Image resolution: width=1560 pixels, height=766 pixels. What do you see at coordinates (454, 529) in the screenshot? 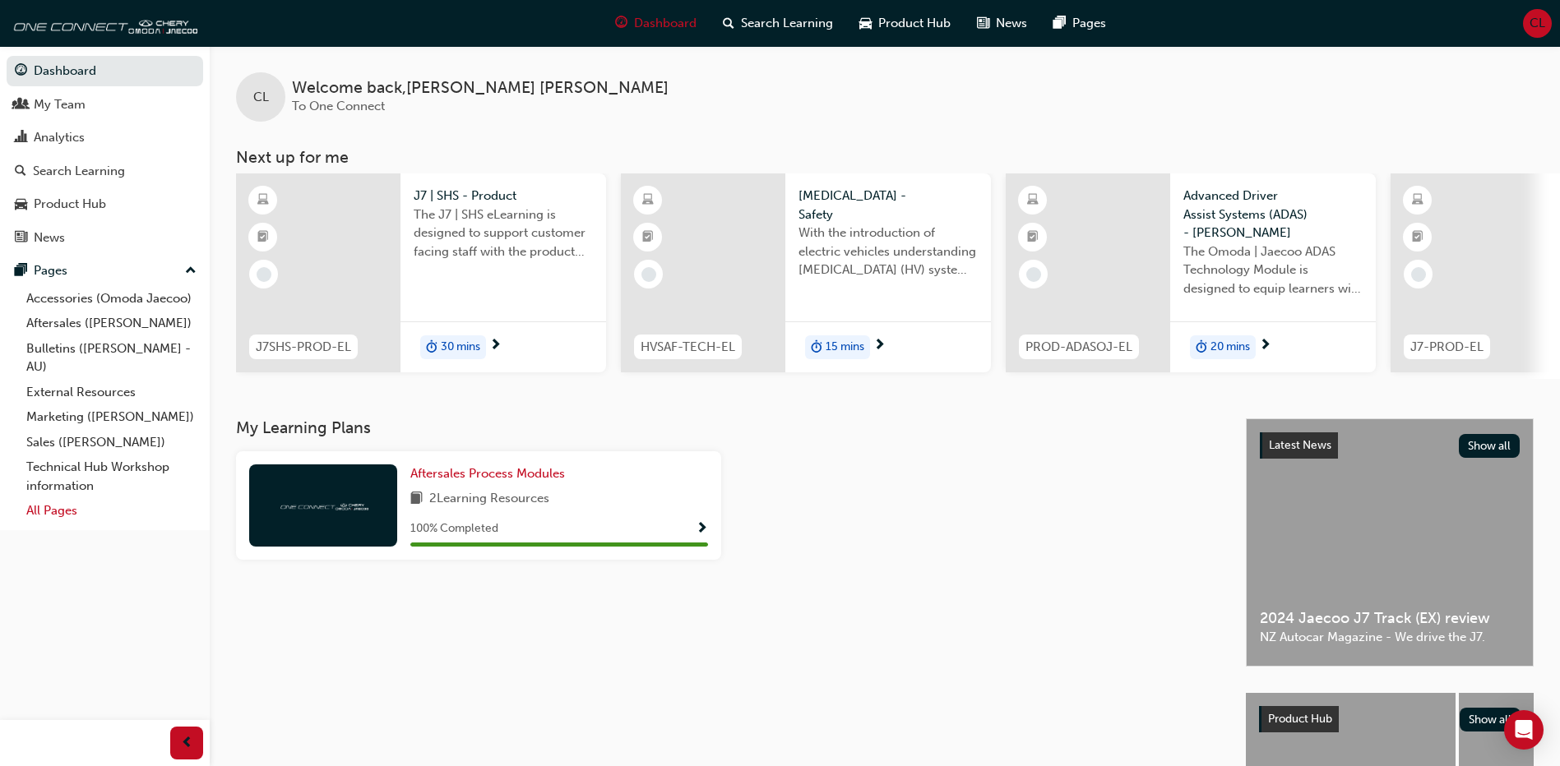
I see `span: 100 % Completed` at bounding box center [454, 529].